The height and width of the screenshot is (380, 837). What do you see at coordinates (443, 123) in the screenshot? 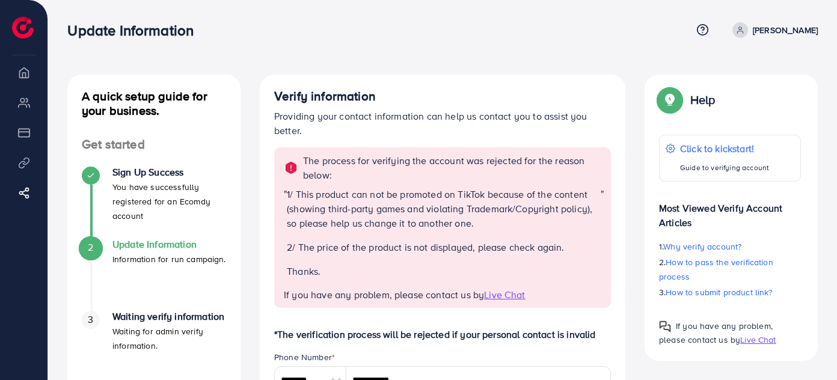
I see `p: Providing your contact information can help us contact you to assist you better.` at bounding box center [443, 123].